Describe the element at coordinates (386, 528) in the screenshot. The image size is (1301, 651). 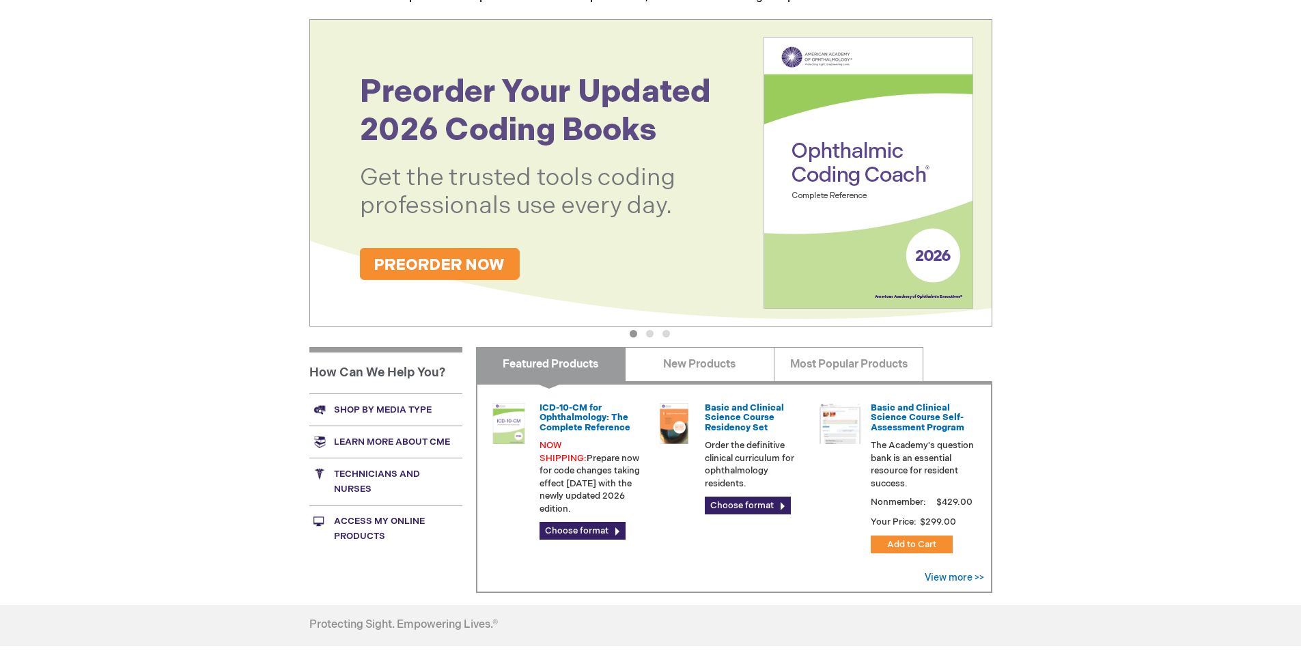
I see `a: Access My Online Products` at that location.